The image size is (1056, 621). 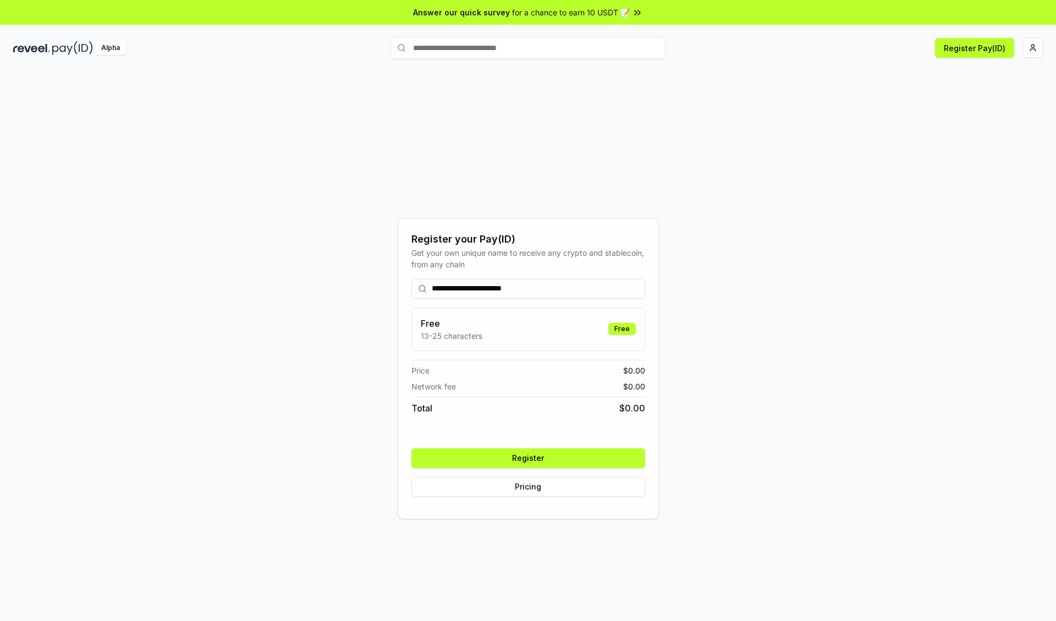 I want to click on div: Free, so click(x=622, y=329).